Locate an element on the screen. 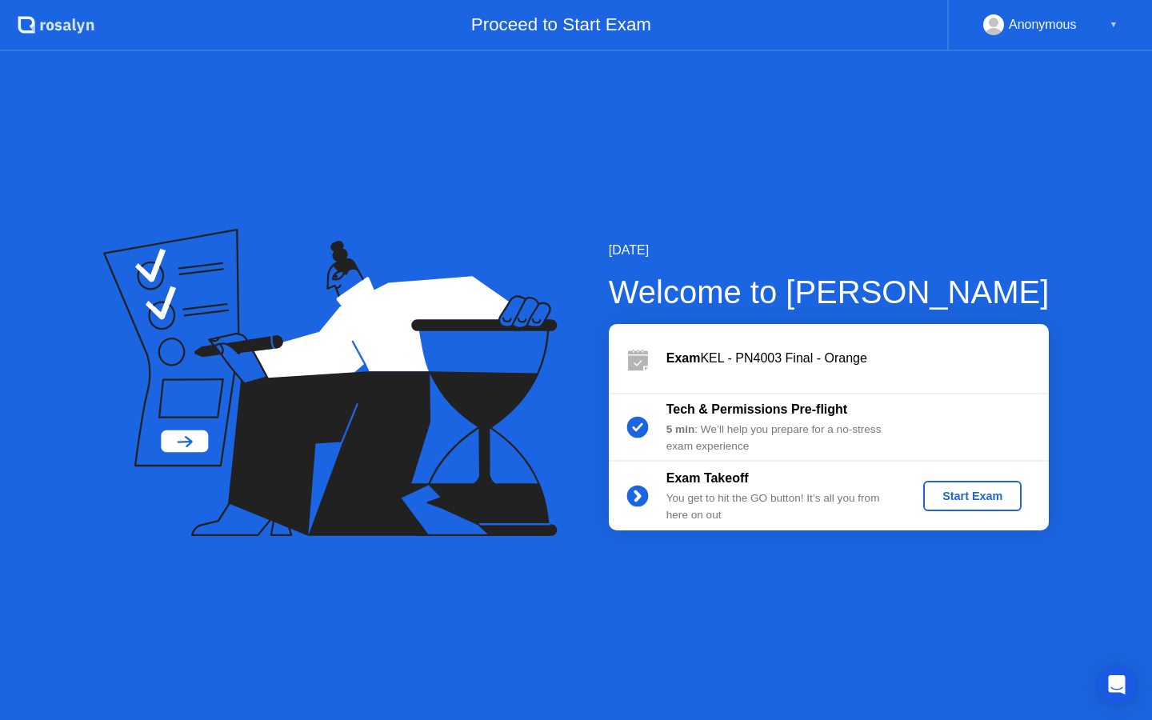 Image resolution: width=1152 pixels, height=720 pixels. b: 5 min is located at coordinates (681, 429).